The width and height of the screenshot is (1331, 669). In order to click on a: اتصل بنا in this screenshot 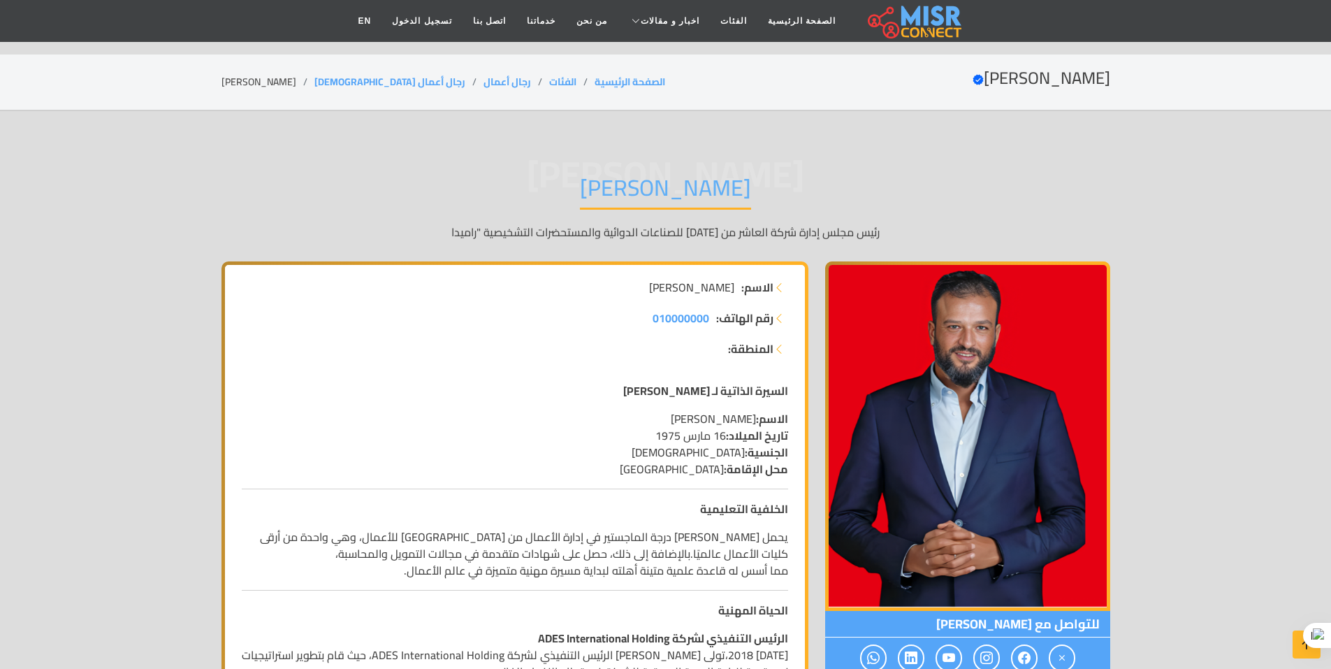, I will do `click(489, 21)`.